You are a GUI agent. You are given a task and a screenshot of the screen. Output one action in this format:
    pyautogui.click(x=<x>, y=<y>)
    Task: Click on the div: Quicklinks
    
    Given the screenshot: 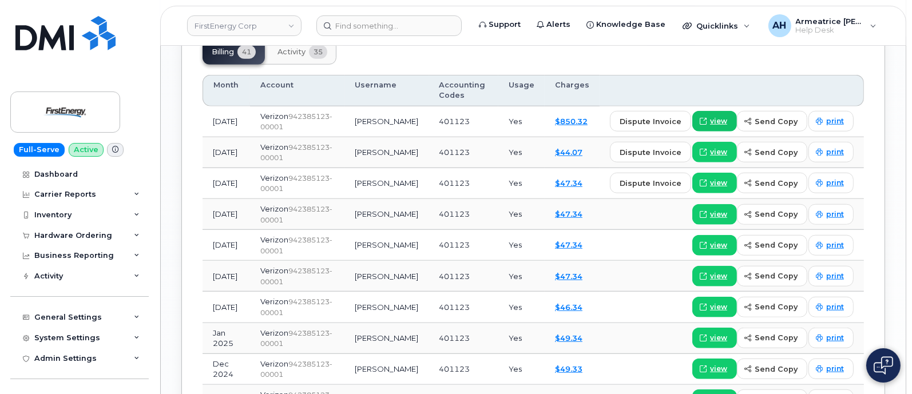 What is the action you would take?
    pyautogui.click(x=716, y=26)
    